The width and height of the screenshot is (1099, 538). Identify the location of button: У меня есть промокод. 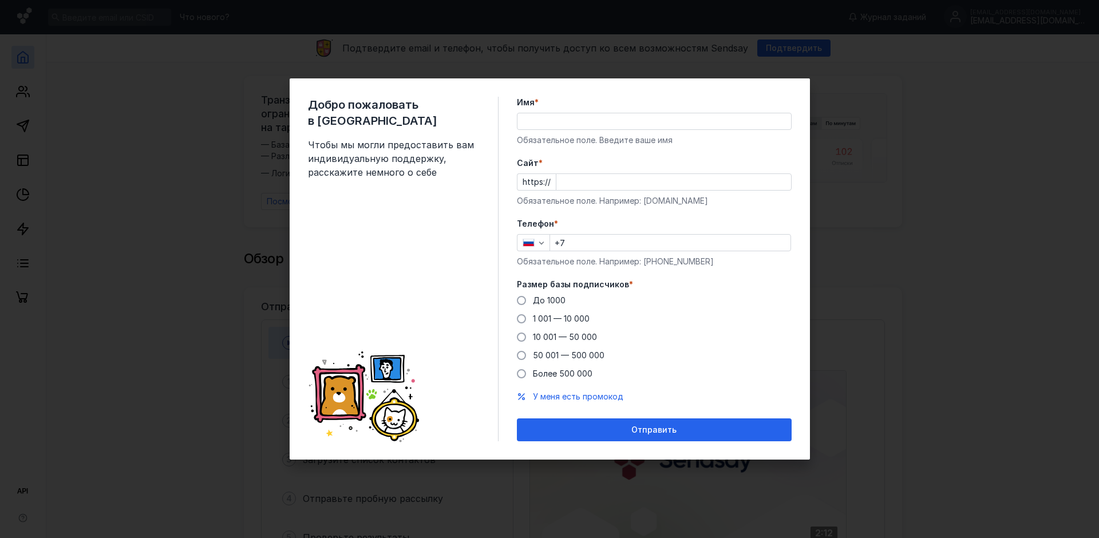
(578, 397).